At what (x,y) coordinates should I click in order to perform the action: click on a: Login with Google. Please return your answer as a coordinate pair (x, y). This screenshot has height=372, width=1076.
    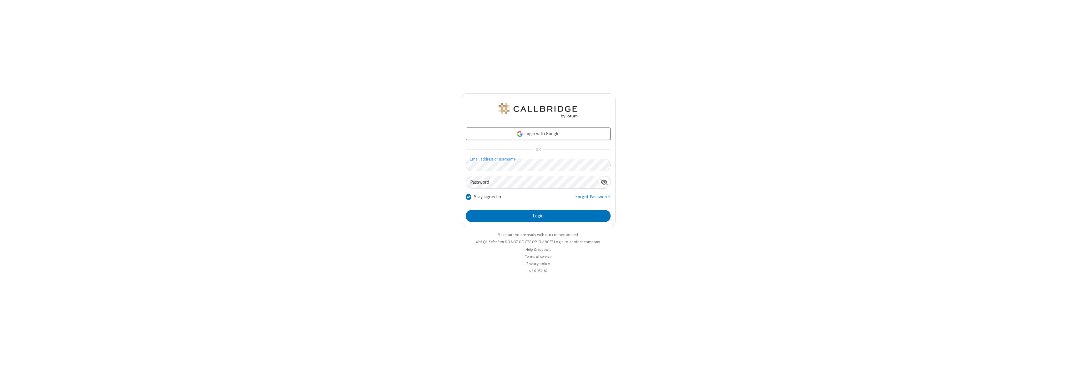
    Looking at the image, I should click on (538, 134).